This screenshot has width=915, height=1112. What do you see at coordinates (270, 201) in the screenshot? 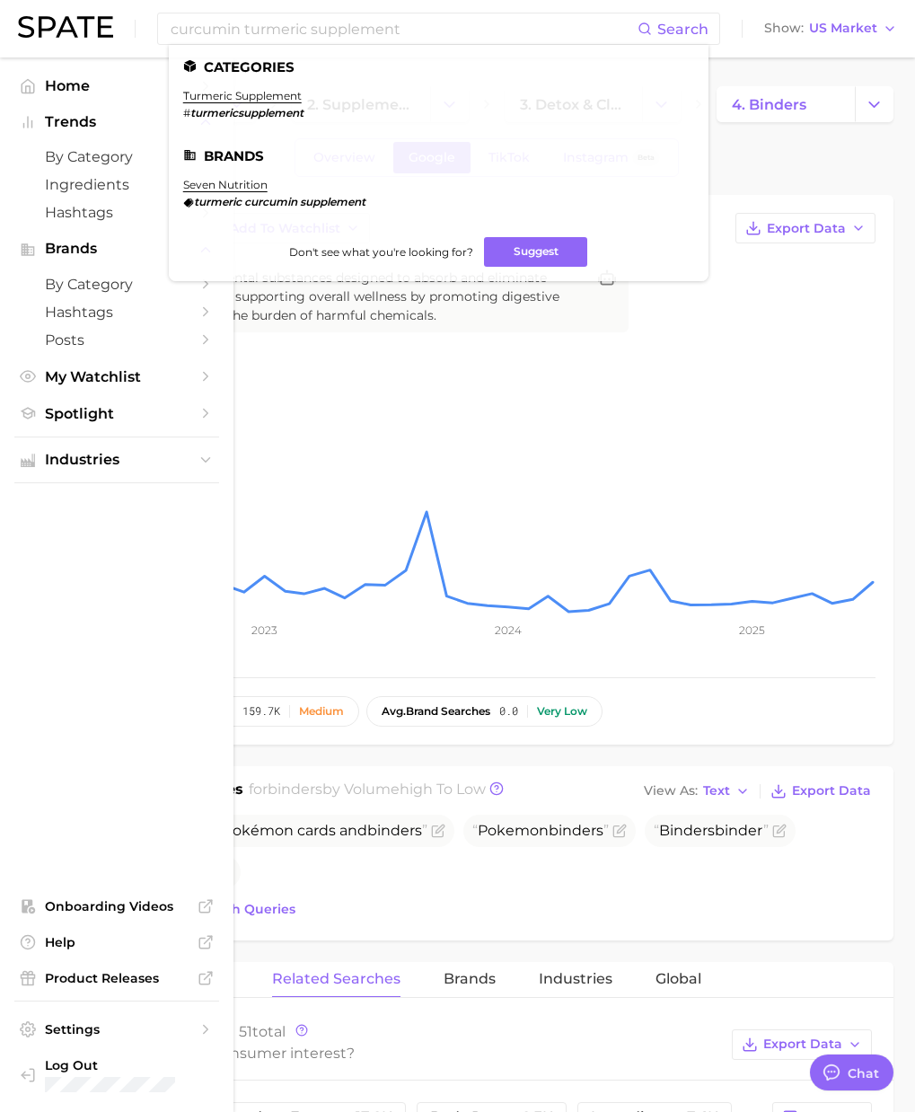
I see `em: curcumin` at bounding box center [270, 201].